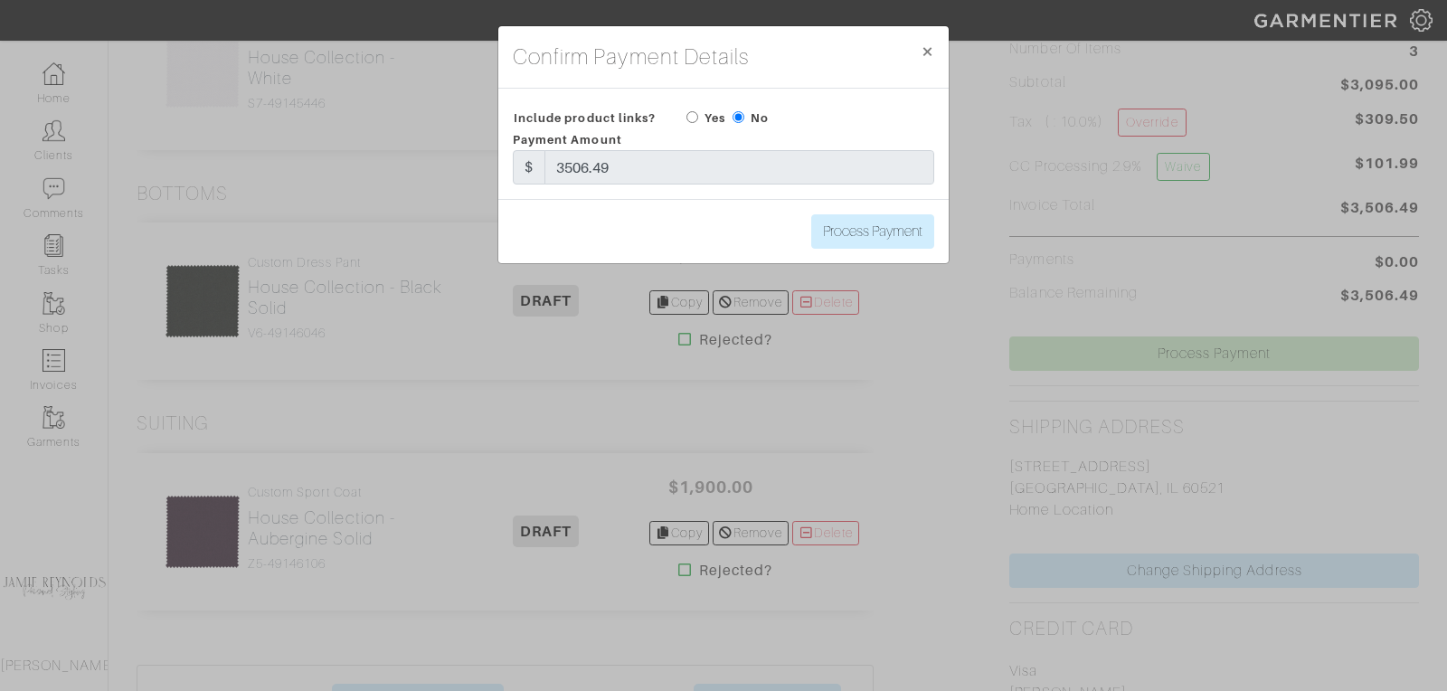 Image resolution: width=1447 pixels, height=691 pixels. Describe the element at coordinates (760, 118) in the screenshot. I see `label: No` at that location.